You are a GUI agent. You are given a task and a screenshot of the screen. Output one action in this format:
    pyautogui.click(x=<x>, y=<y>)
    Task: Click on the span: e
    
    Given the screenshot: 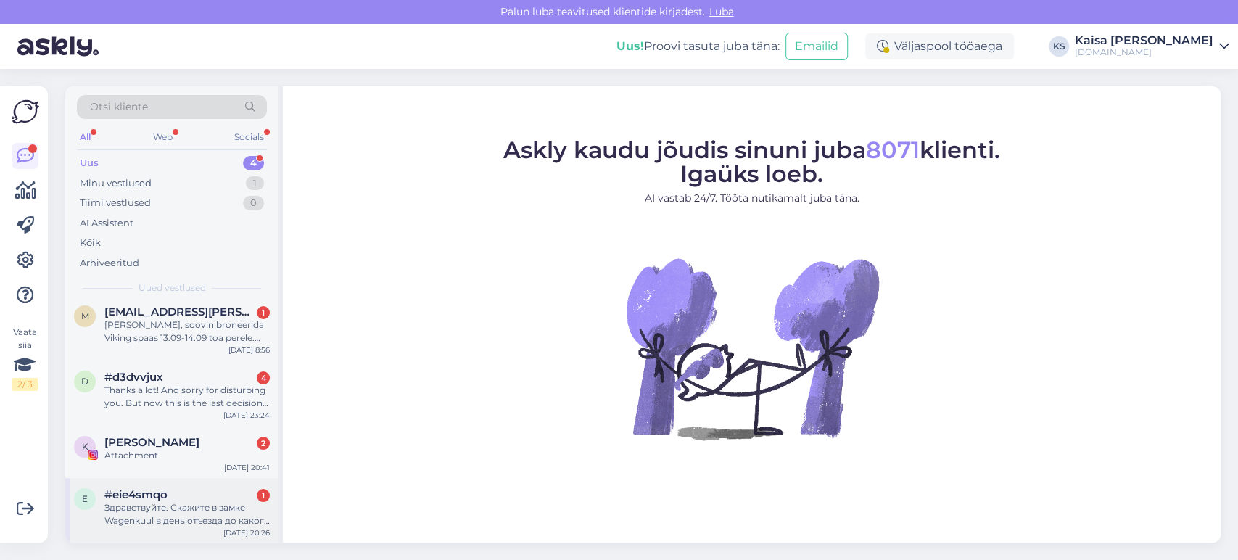 What is the action you would take?
    pyautogui.click(x=85, y=498)
    